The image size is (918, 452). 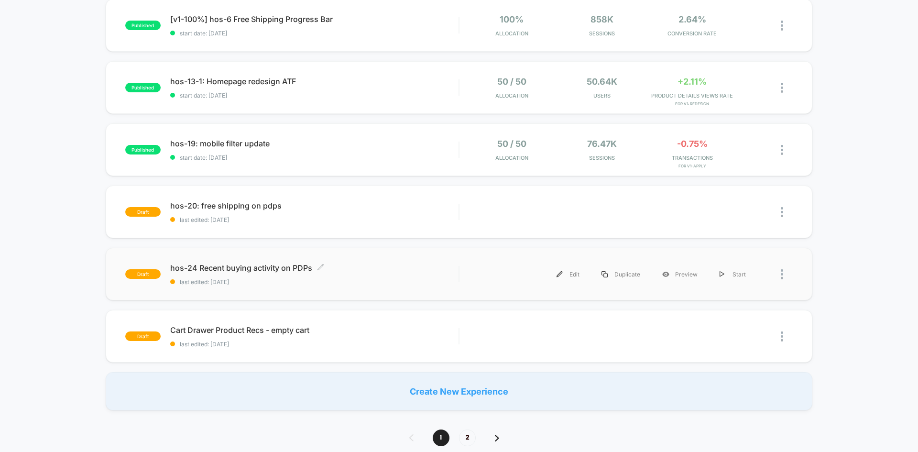 I want to click on div: Edit, so click(x=568, y=274).